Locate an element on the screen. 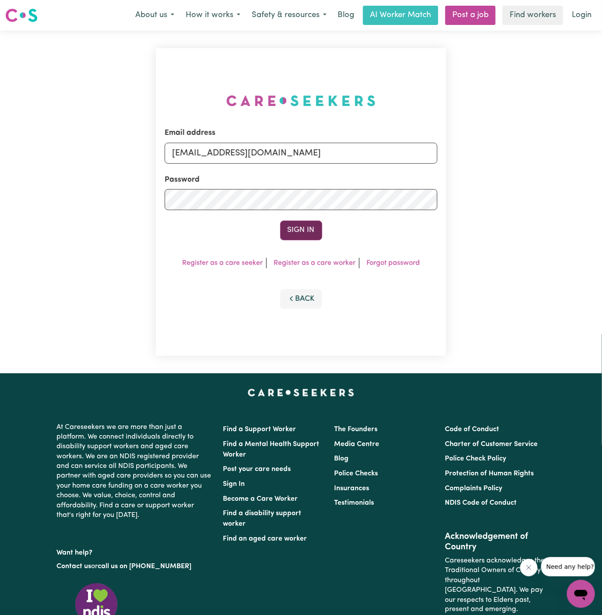  a: Insurances is located at coordinates (352, 489).